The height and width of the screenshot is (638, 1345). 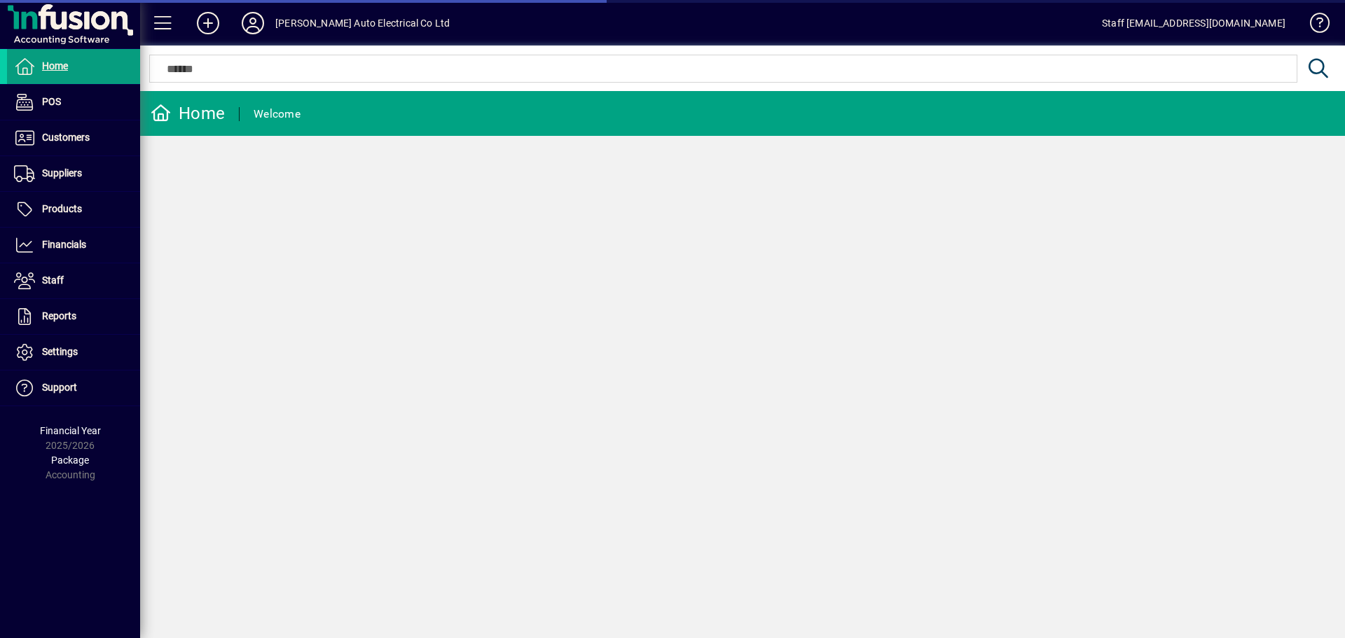 What do you see at coordinates (62, 209) in the screenshot?
I see `span: Products` at bounding box center [62, 209].